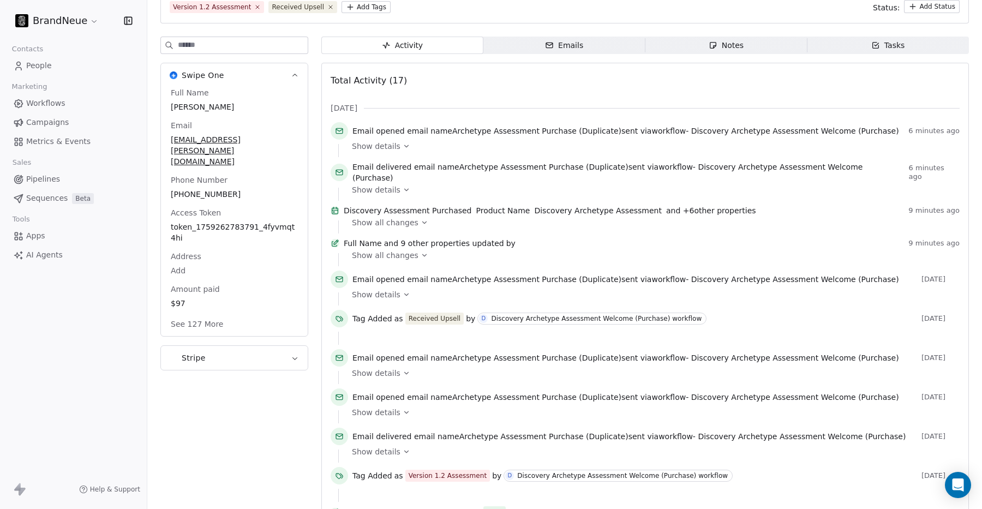  What do you see at coordinates (44, 255) in the screenshot?
I see `span: AI Agents` at bounding box center [44, 255].